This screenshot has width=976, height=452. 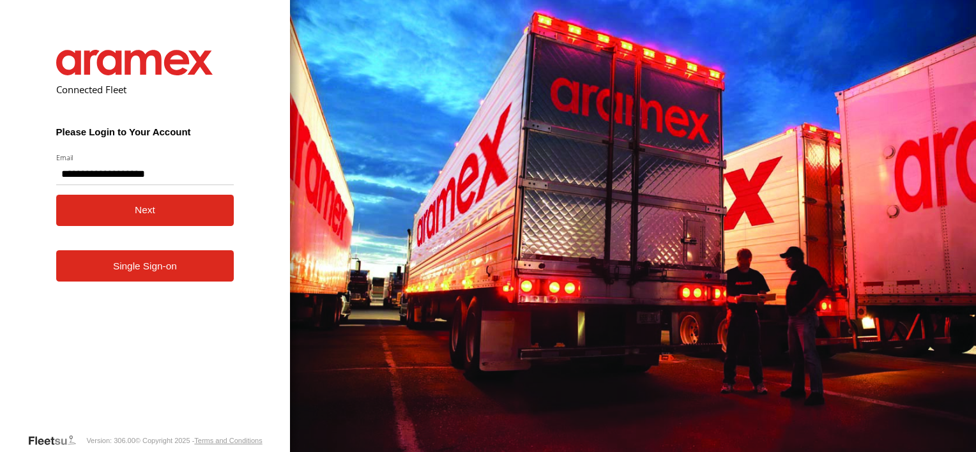 I want to click on button: Next, so click(x=145, y=210).